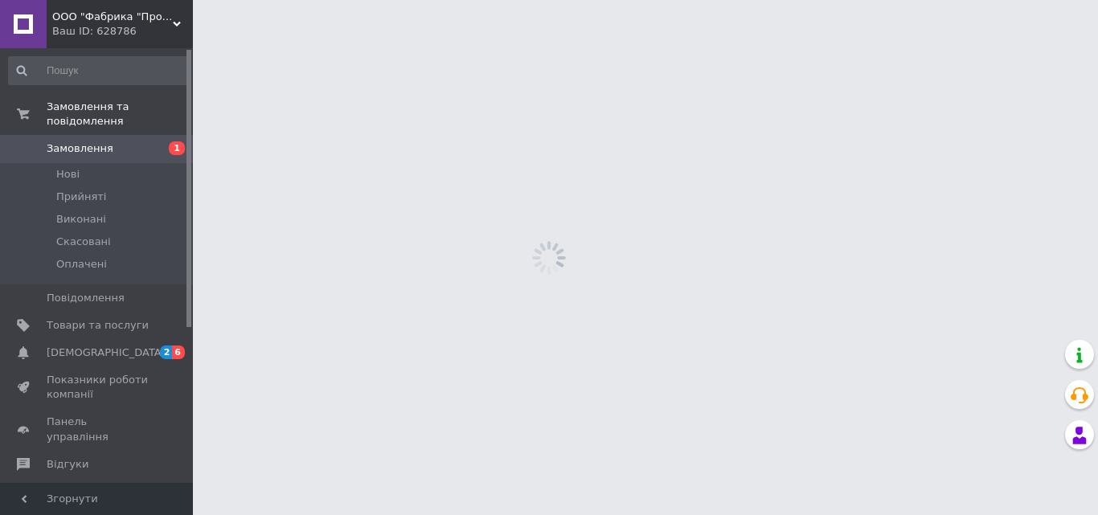 The height and width of the screenshot is (515, 1098). What do you see at coordinates (81, 197) in the screenshot?
I see `span: Прийняті` at bounding box center [81, 197].